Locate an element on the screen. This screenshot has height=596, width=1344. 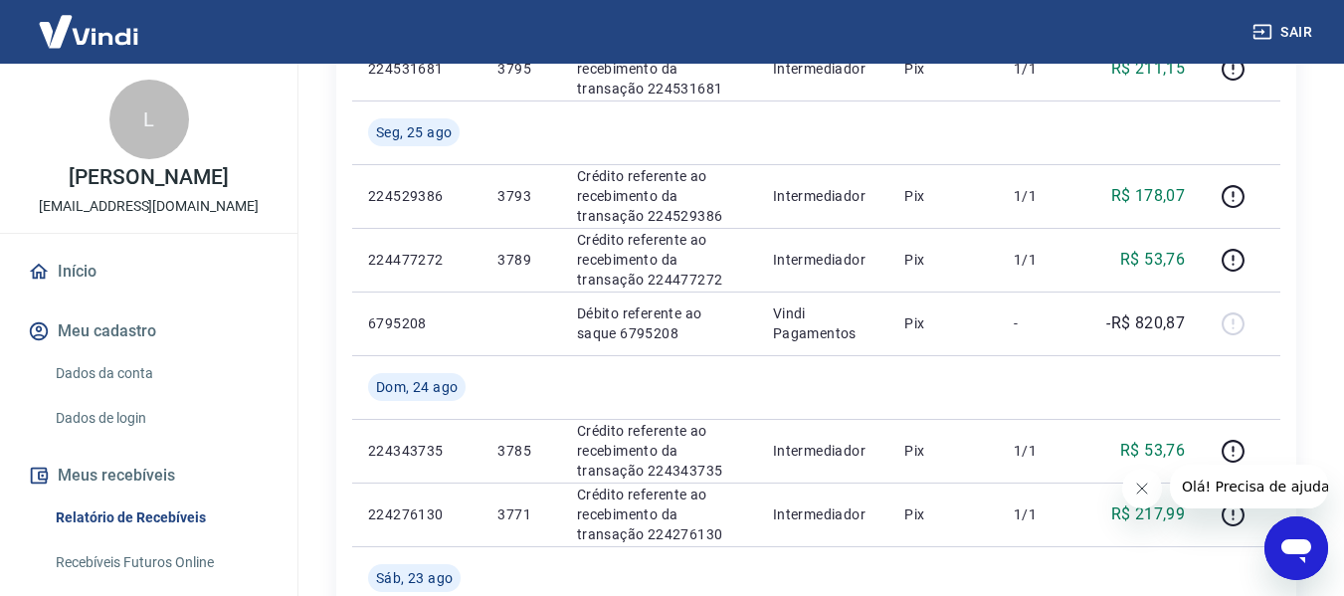
a: Dados de login is located at coordinates (160, 418).